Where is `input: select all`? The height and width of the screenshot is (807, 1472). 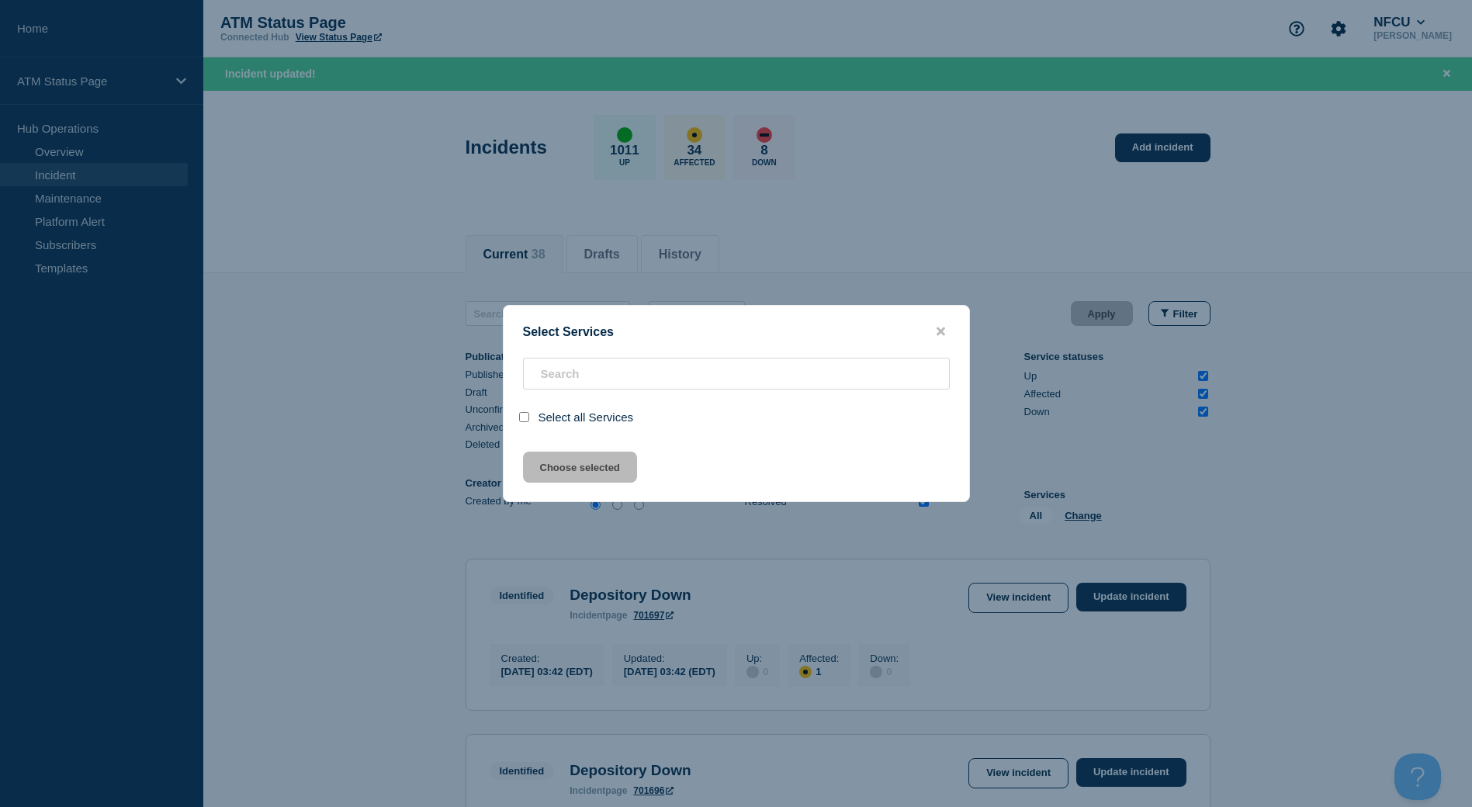
input: select all is located at coordinates (524, 417).